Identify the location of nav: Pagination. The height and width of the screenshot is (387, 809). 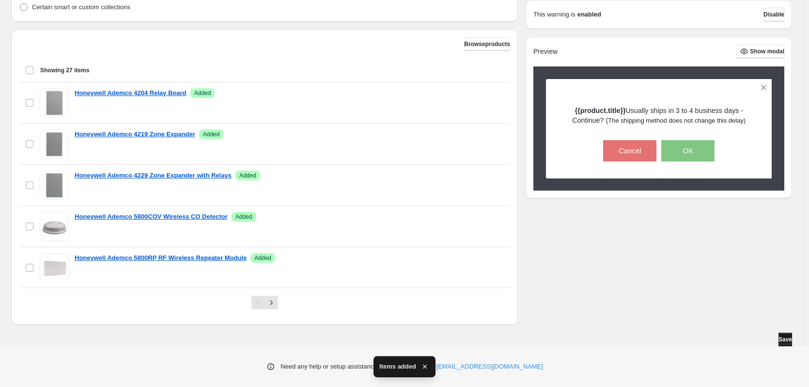
(264, 302).